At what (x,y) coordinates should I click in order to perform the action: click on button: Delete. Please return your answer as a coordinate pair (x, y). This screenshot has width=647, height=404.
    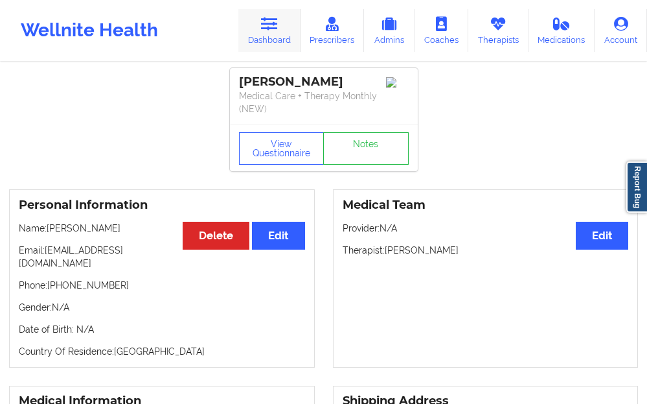
    Looking at the image, I should click on (216, 235).